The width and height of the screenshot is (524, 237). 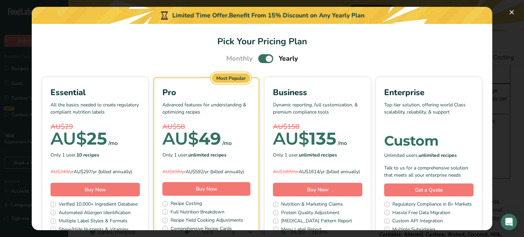 I want to click on div: Business, so click(x=318, y=92).